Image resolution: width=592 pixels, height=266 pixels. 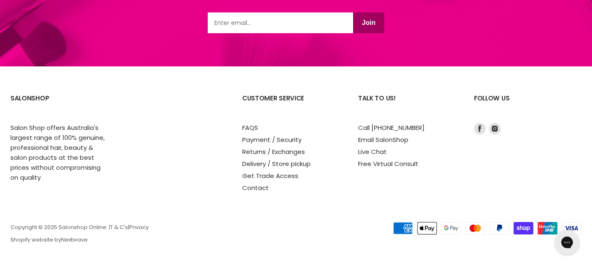 What do you see at coordinates (369, 23) in the screenshot?
I see `button: Join` at bounding box center [369, 23].